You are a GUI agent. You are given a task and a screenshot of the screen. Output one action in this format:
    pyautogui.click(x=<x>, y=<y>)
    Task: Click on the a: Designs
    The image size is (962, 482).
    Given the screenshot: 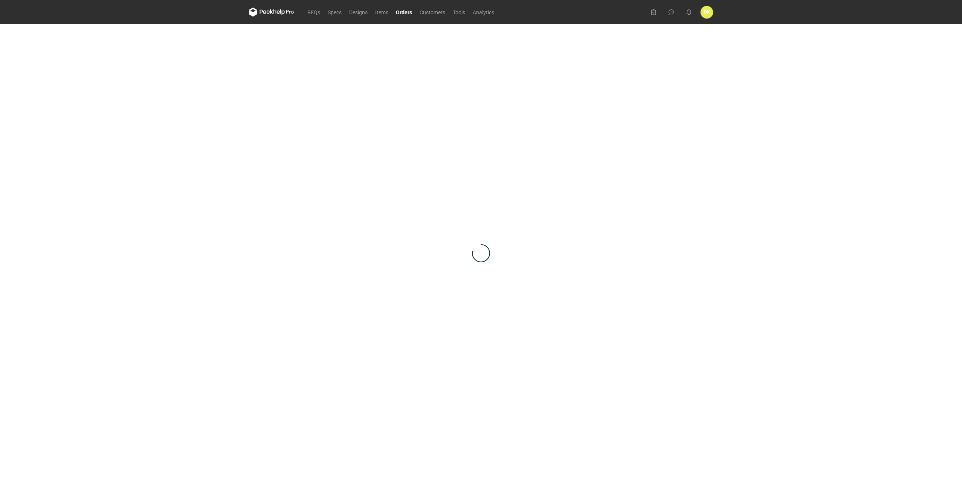 What is the action you would take?
    pyautogui.click(x=358, y=12)
    